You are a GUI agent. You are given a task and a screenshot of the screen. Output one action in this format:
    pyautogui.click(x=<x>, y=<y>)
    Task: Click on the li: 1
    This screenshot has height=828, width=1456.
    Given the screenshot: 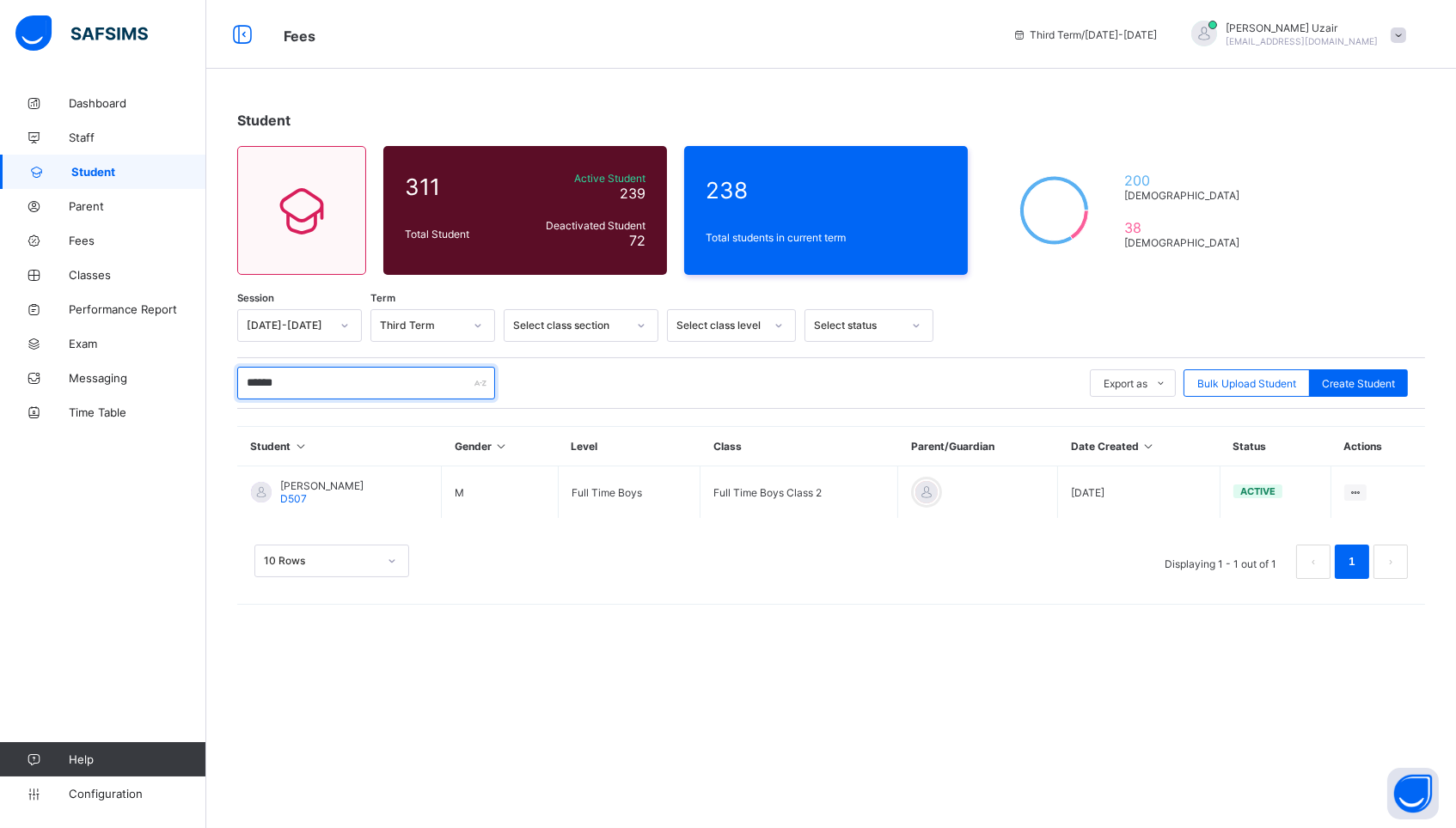 What is the action you would take?
    pyautogui.click(x=1352, y=562)
    